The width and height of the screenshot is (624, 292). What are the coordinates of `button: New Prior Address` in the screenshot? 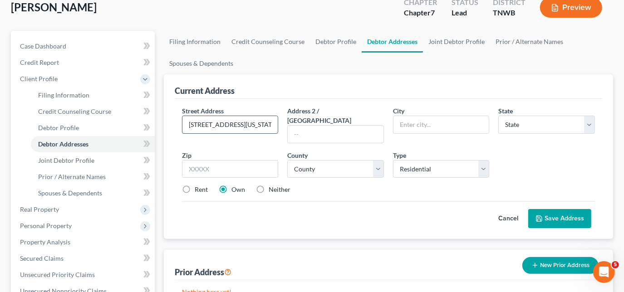 It's located at (560, 265).